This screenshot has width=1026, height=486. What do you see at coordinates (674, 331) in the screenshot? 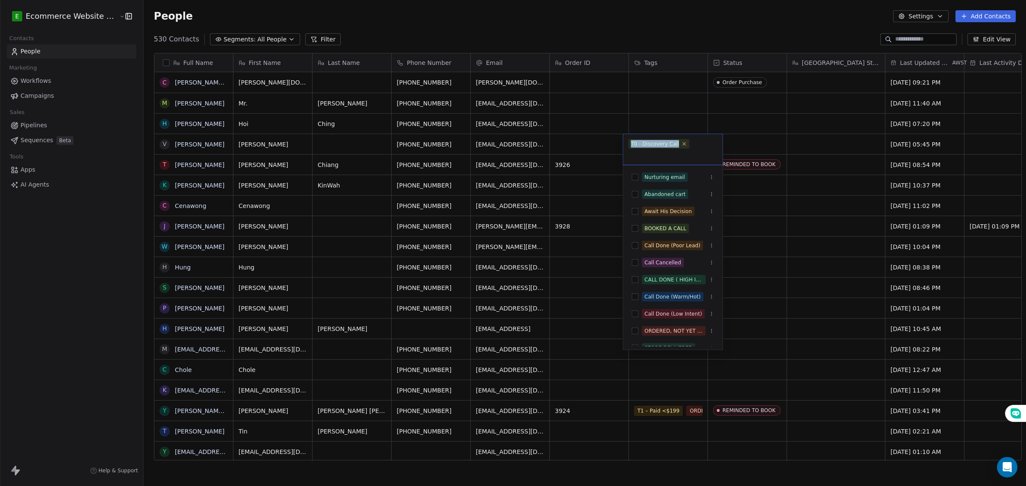
I see `div: ORDERED, NOT YET BOOKED` at bounding box center [674, 331].